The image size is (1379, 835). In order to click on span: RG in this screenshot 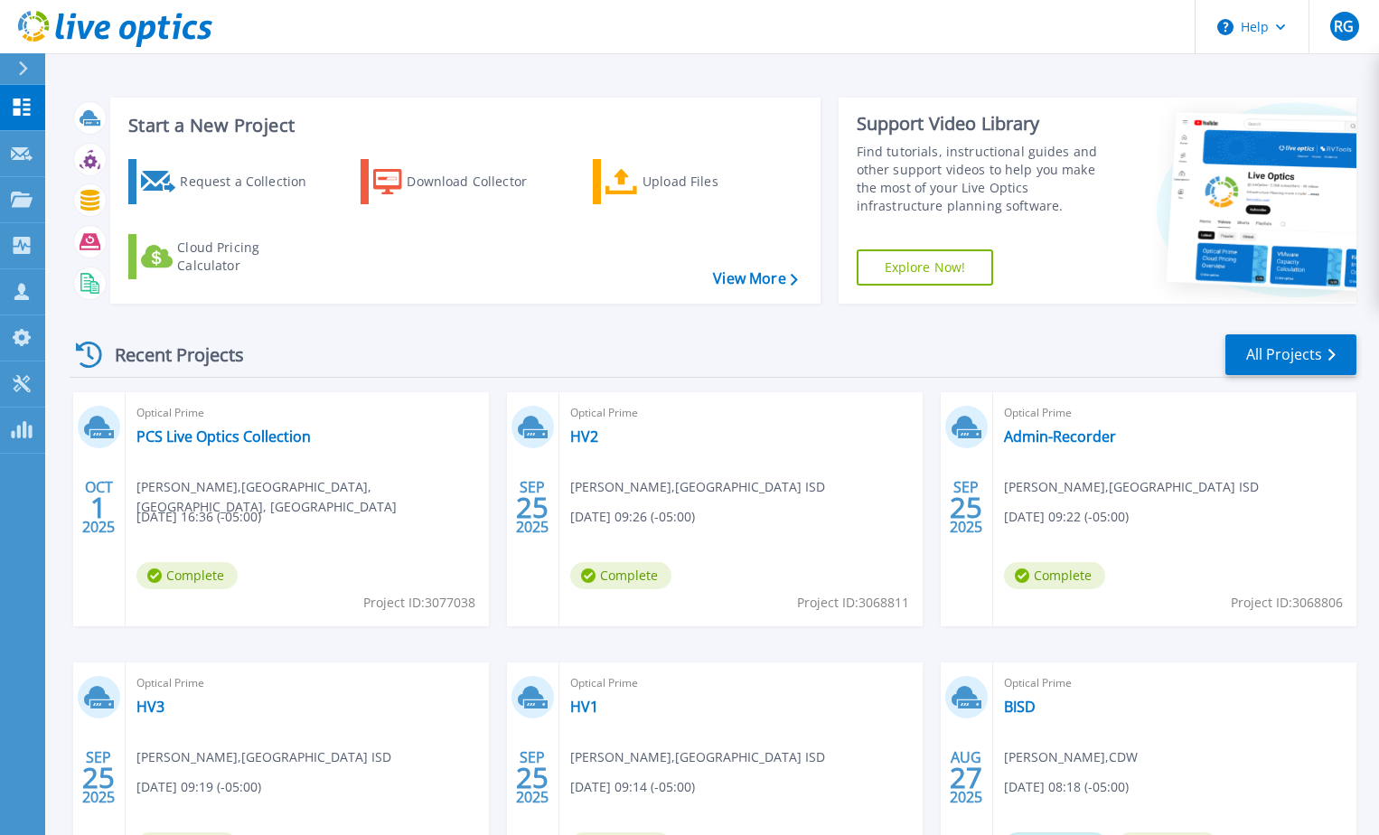, I will do `click(1344, 26)`.